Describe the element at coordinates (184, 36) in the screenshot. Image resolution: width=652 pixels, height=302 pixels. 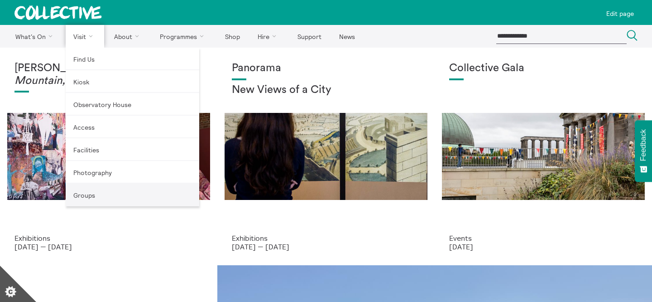
I see `a: Programmes` at that location.